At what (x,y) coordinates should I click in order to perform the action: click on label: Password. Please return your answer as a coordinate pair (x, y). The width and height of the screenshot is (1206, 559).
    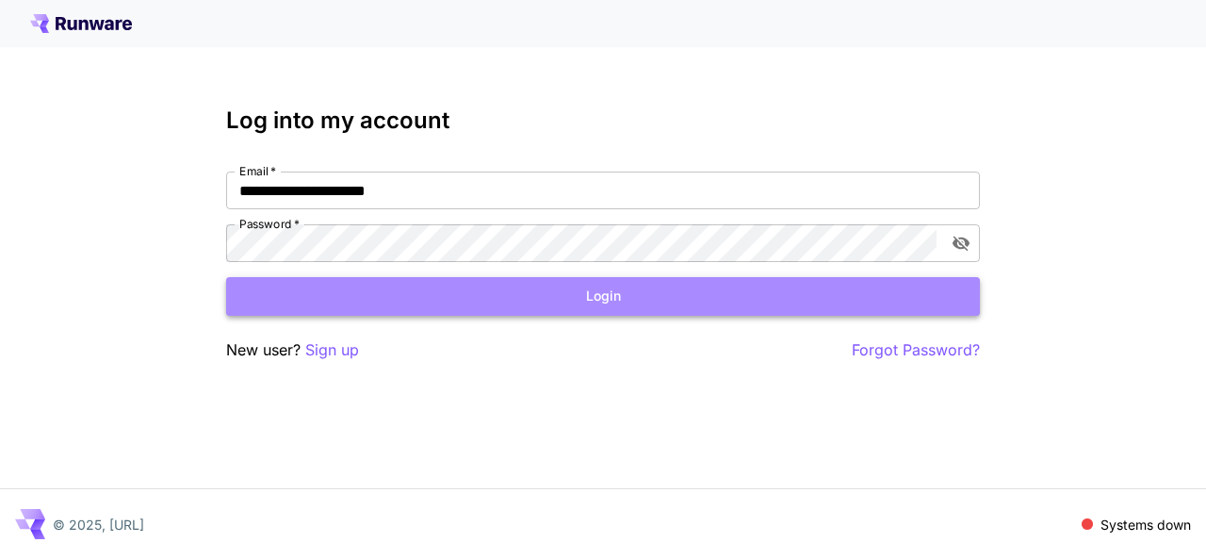
    Looking at the image, I should click on (270, 223).